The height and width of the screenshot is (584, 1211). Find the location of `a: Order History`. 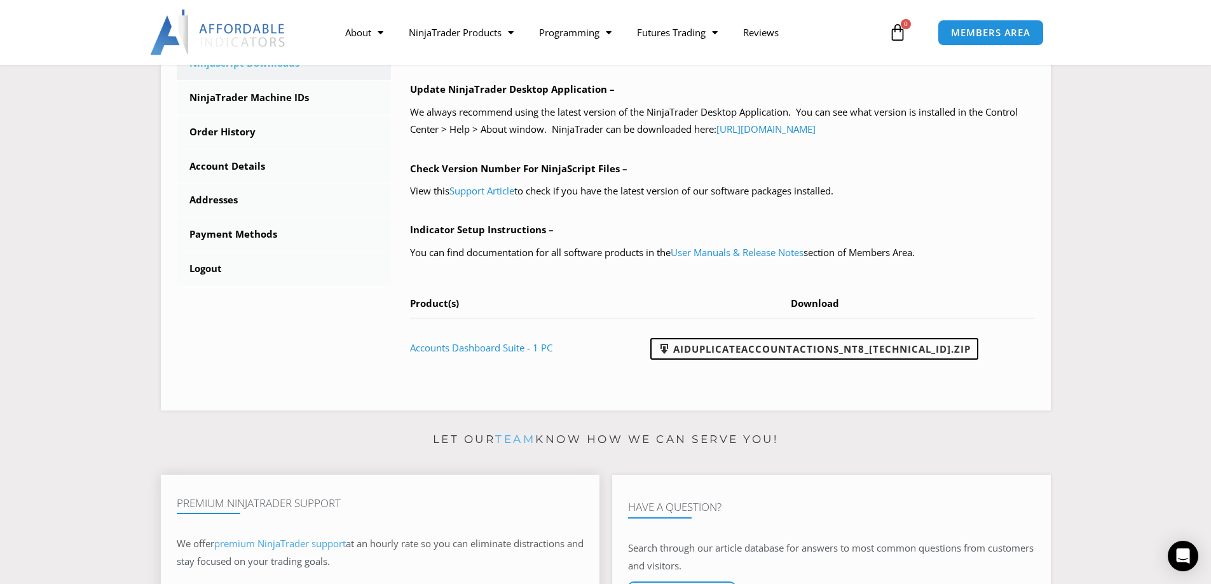

a: Order History is located at coordinates (284, 132).